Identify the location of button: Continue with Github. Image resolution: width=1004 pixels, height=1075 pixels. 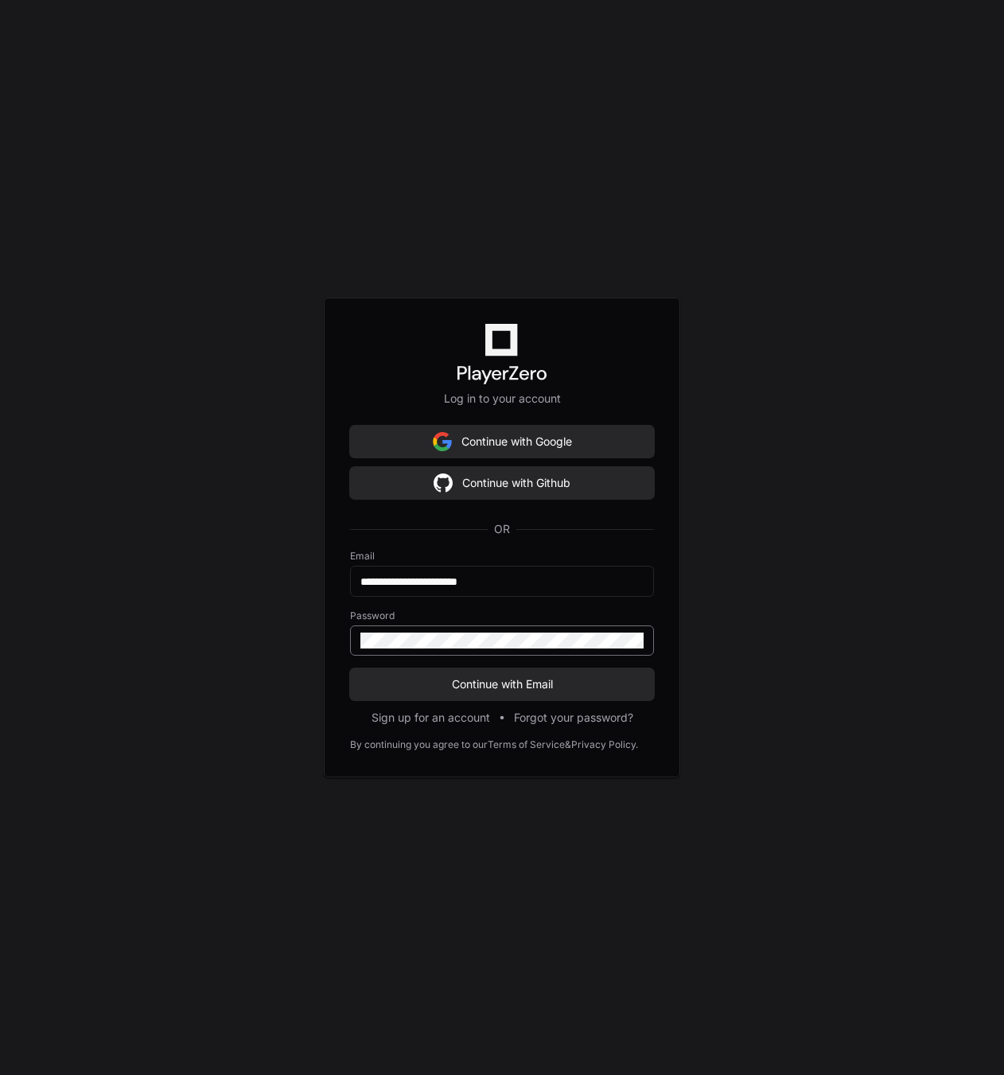
(502, 483).